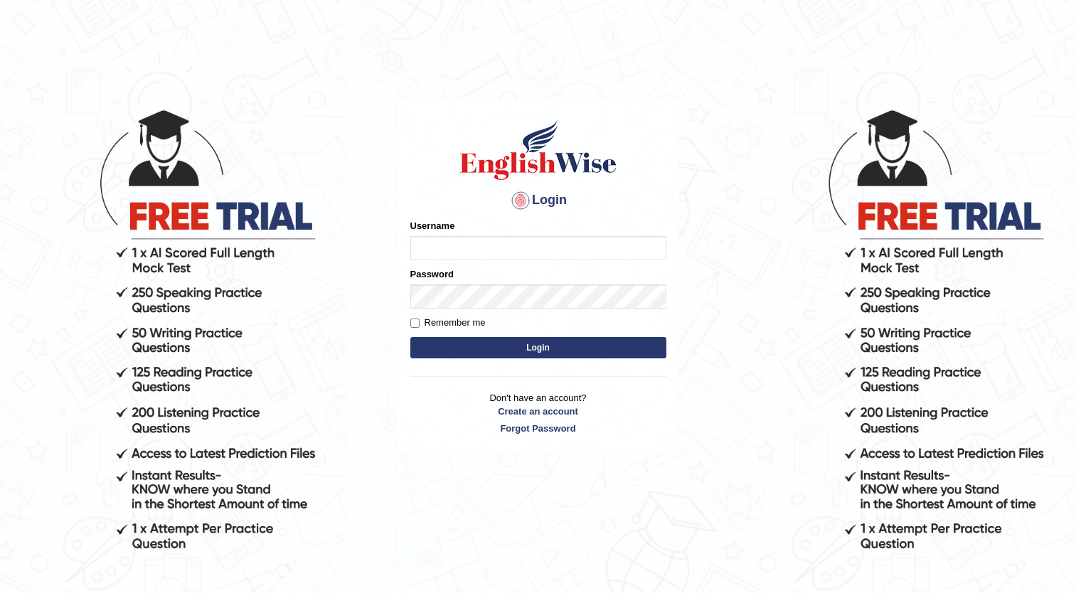  What do you see at coordinates (432, 274) in the screenshot?
I see `label: Password` at bounding box center [432, 274].